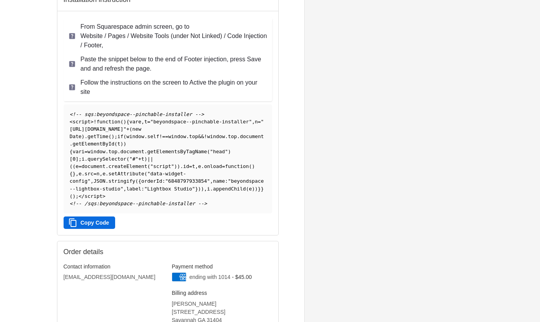 The height and width of the screenshot is (322, 540). What do you see at coordinates (97, 151) in the screenshot?
I see `span: window` at bounding box center [97, 151].